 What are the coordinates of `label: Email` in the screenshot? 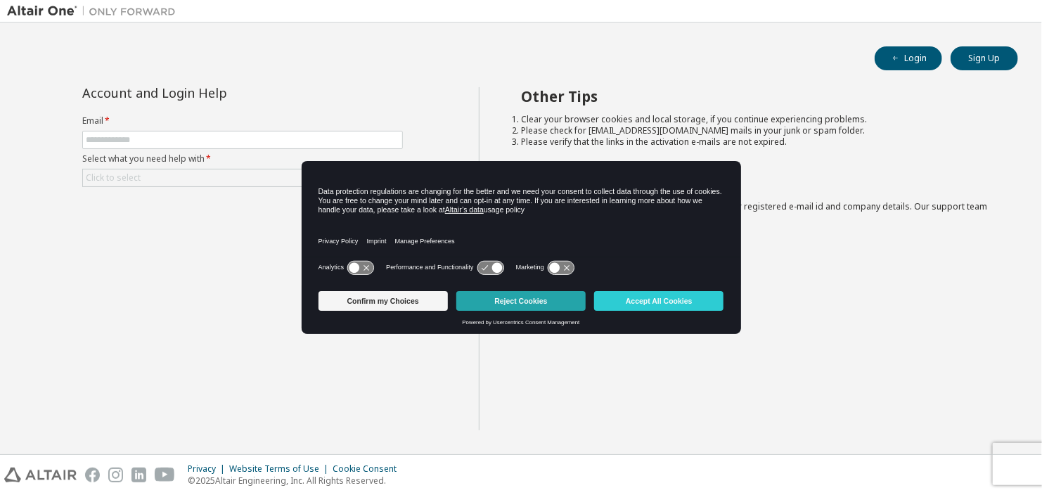 It's located at (243, 121).